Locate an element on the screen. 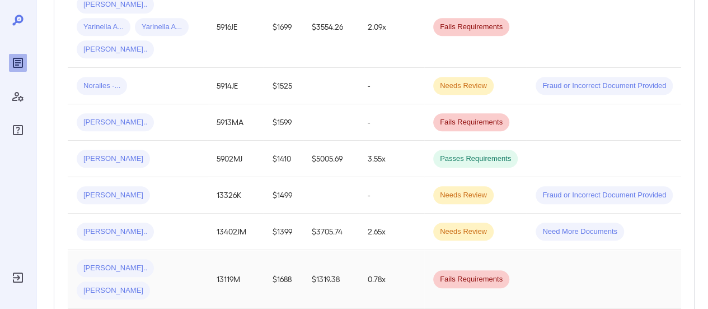  div: Reports is located at coordinates (18, 63).